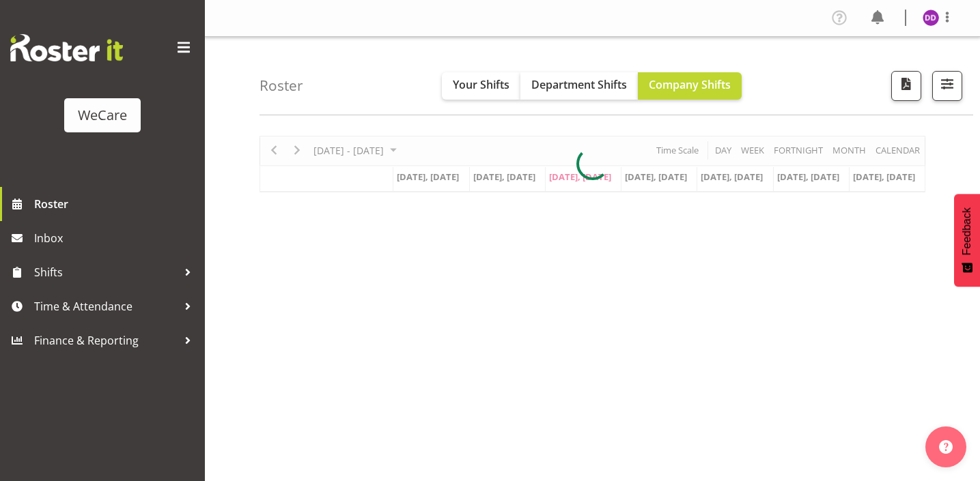 The image size is (980, 481). What do you see at coordinates (481, 85) in the screenshot?
I see `span: Your Shifts` at bounding box center [481, 85].